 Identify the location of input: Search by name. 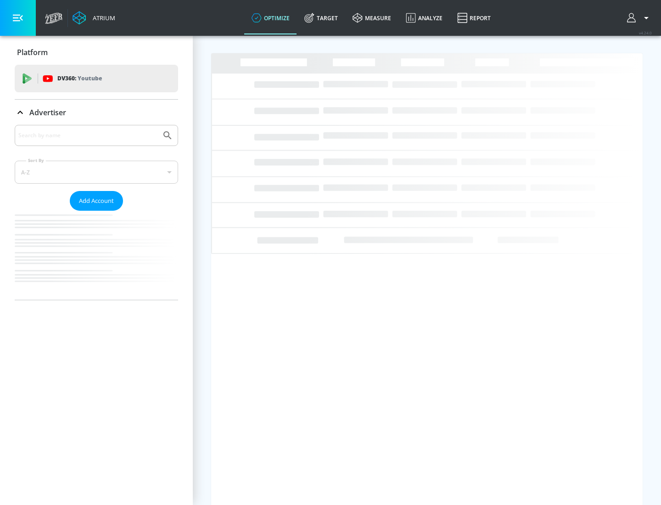
(88, 135).